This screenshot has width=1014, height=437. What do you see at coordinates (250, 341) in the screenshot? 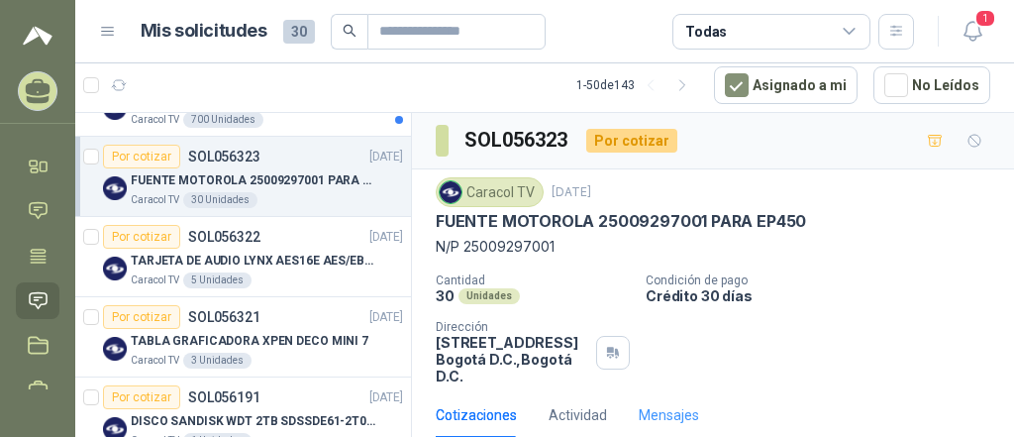
I see `p: TABLA GRAFICADORA XPEN DECO MINI 7` at bounding box center [250, 341].